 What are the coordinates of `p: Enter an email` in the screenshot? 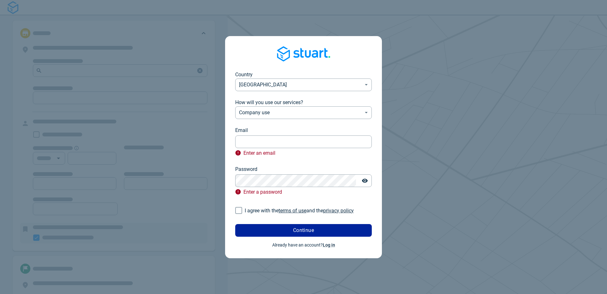 It's located at (304, 153).